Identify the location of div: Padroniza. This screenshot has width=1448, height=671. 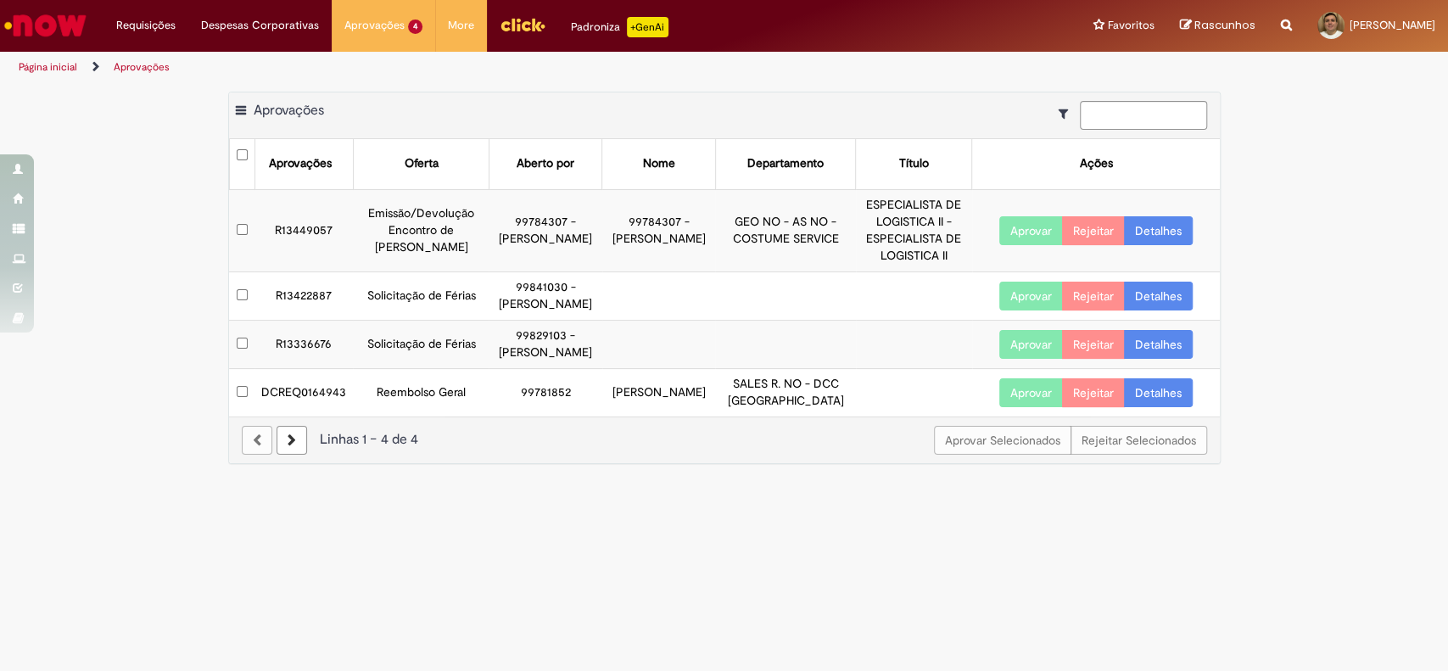
(619, 27).